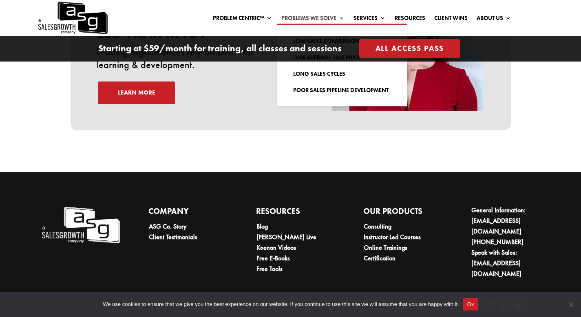 The image size is (581, 317). I want to click on a: About Us, so click(493, 20).